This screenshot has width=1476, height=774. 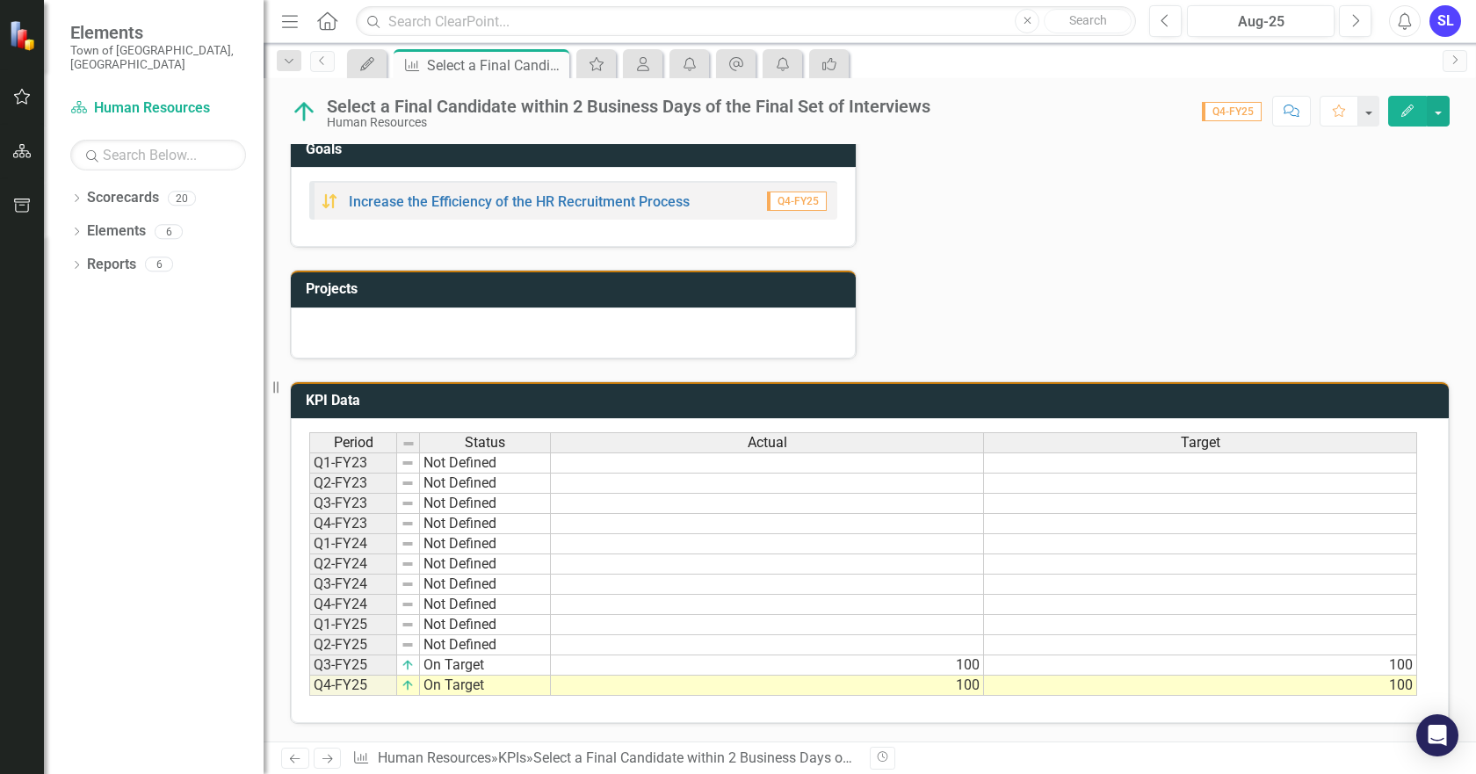 What do you see at coordinates (329, 201) in the screenshot?
I see `img: Caution` at bounding box center [329, 201].